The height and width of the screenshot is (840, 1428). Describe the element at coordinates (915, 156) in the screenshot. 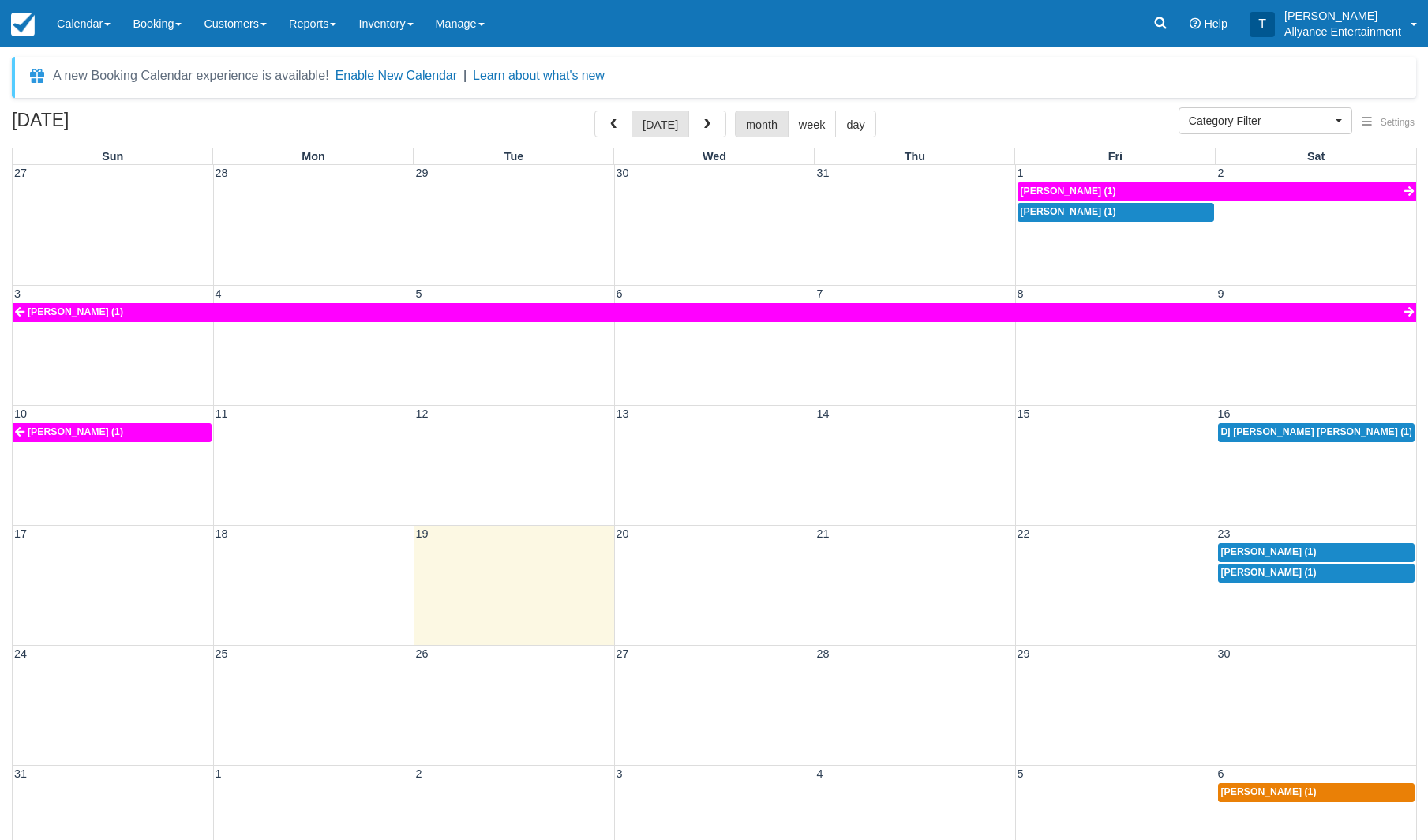

I see `span: Thu` at that location.